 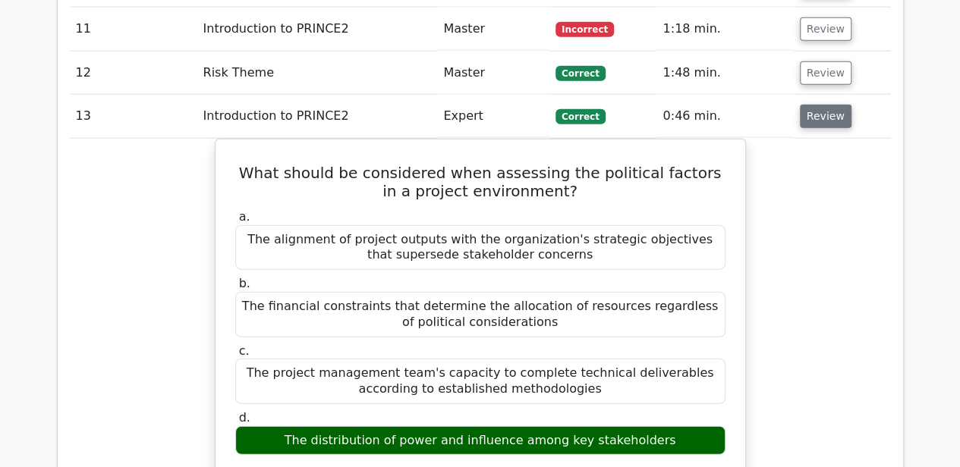 What do you see at coordinates (725, 73) in the screenshot?
I see `td: 1:48 min.` at bounding box center [725, 73].